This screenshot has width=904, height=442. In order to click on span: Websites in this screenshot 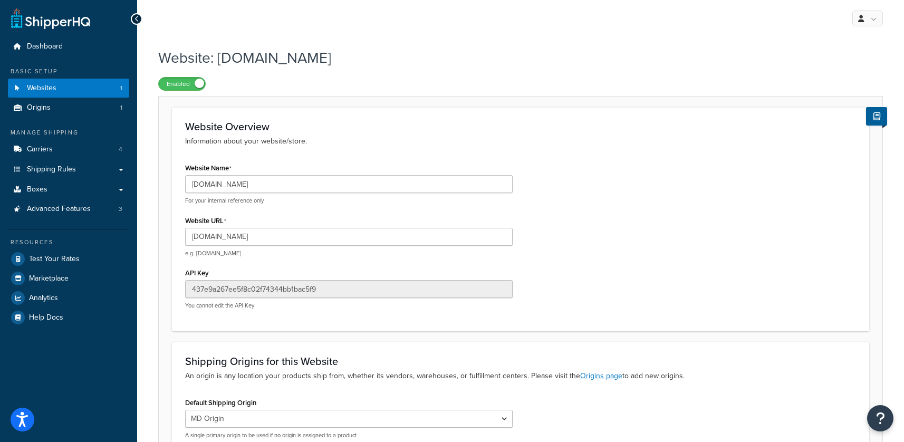, I will do `click(42, 88)`.